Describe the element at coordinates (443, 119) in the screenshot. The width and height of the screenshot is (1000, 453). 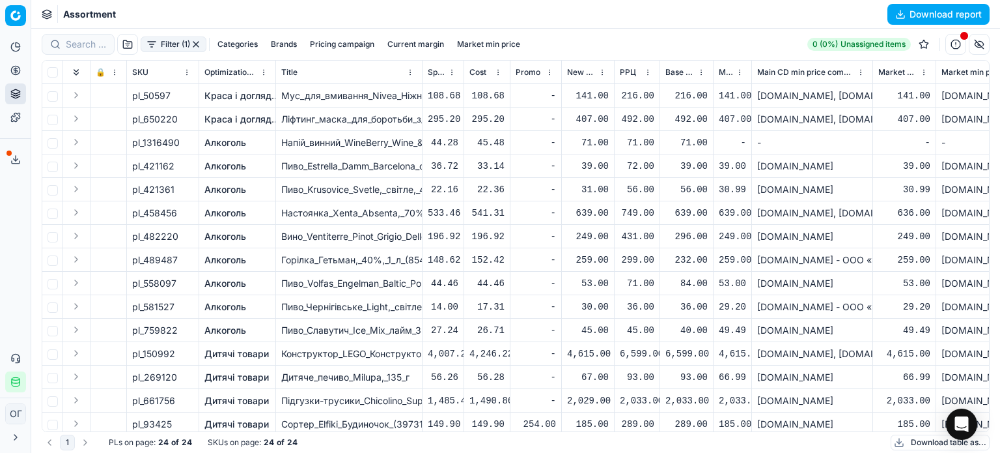
I see `div: 295.20` at that location.